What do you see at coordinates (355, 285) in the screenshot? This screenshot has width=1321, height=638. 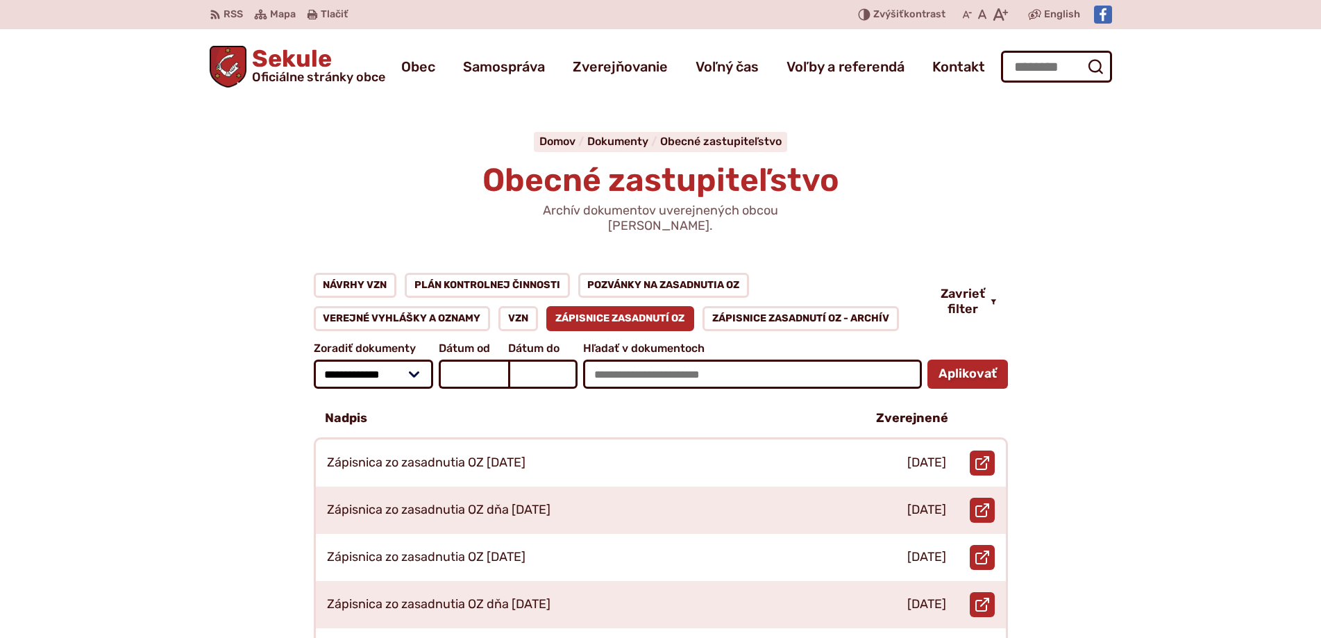 I see `a: Návrhy VZN` at bounding box center [355, 285].